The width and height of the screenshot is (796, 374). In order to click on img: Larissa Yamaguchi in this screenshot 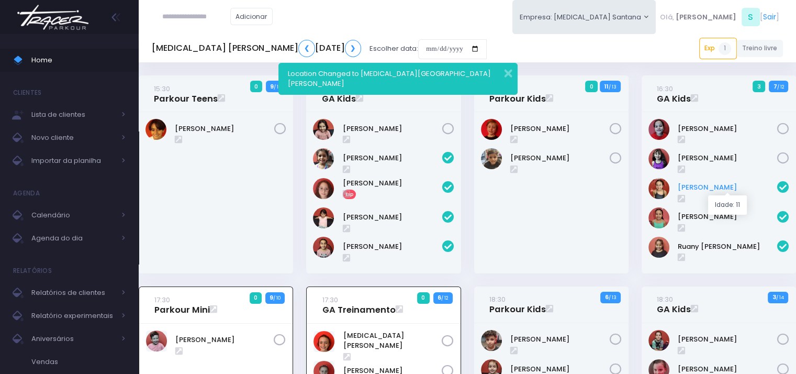, I will do `click(659, 218)`.